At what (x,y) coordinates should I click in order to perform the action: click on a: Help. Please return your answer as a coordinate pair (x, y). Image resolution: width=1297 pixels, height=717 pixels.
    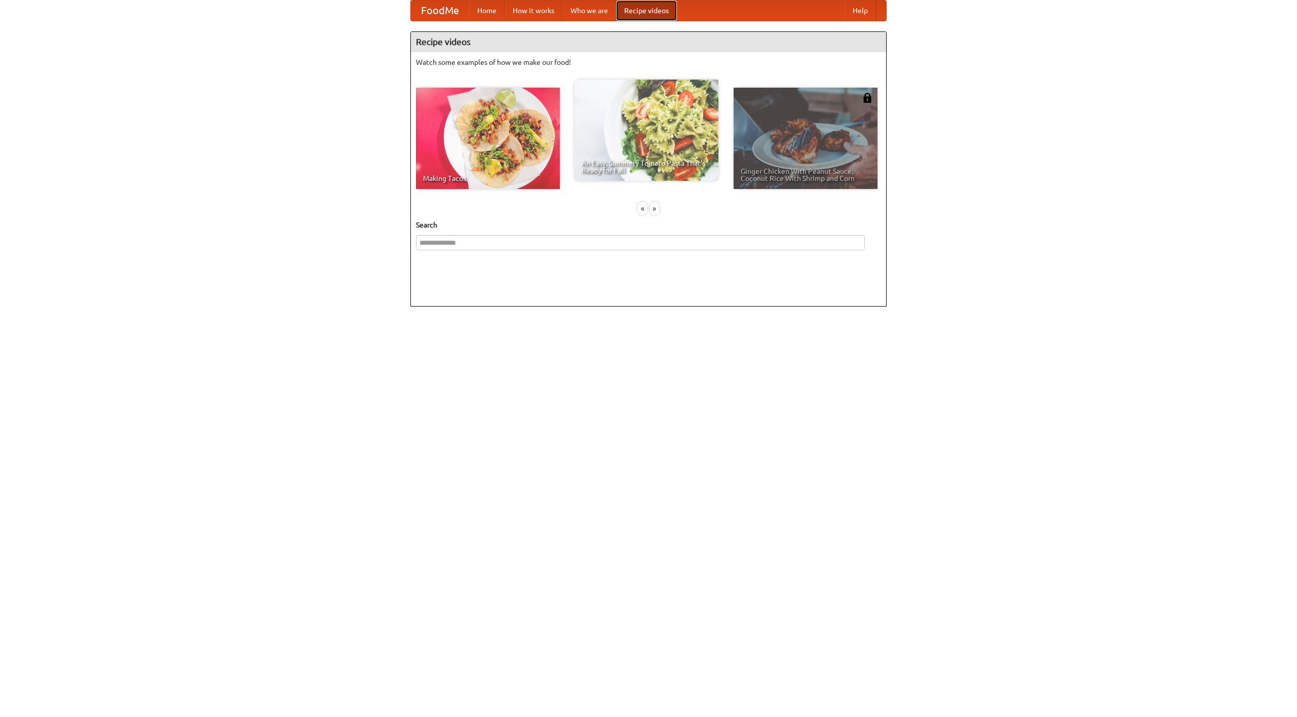
    Looking at the image, I should click on (860, 11).